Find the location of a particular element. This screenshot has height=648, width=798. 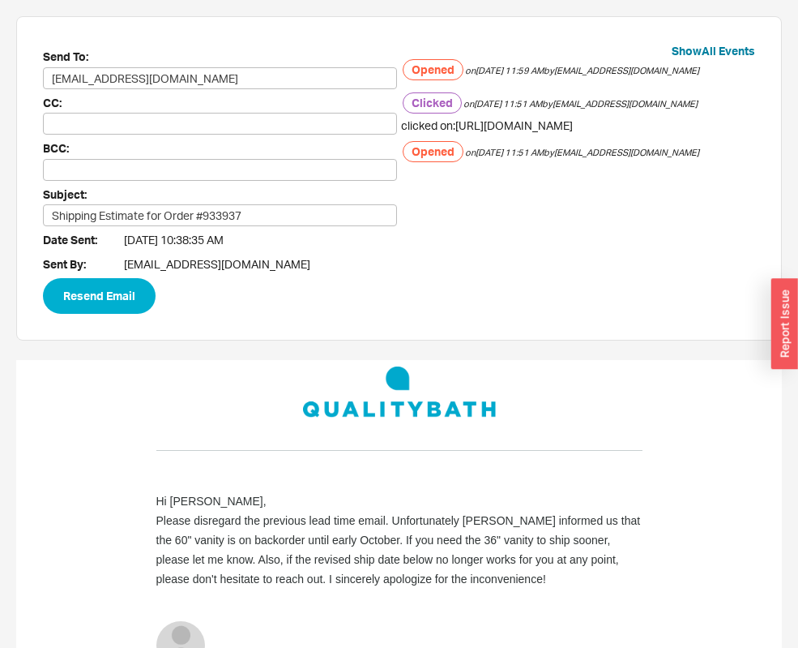

span: Resend Email is located at coordinates (99, 296).